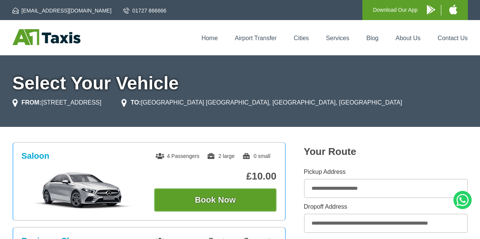 The height and width of the screenshot is (239, 480). I want to click on a: 01727 866666, so click(145, 11).